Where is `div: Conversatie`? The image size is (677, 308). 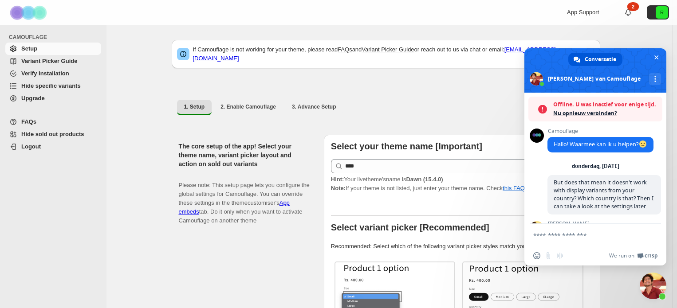 div: Conversatie is located at coordinates (595, 59).